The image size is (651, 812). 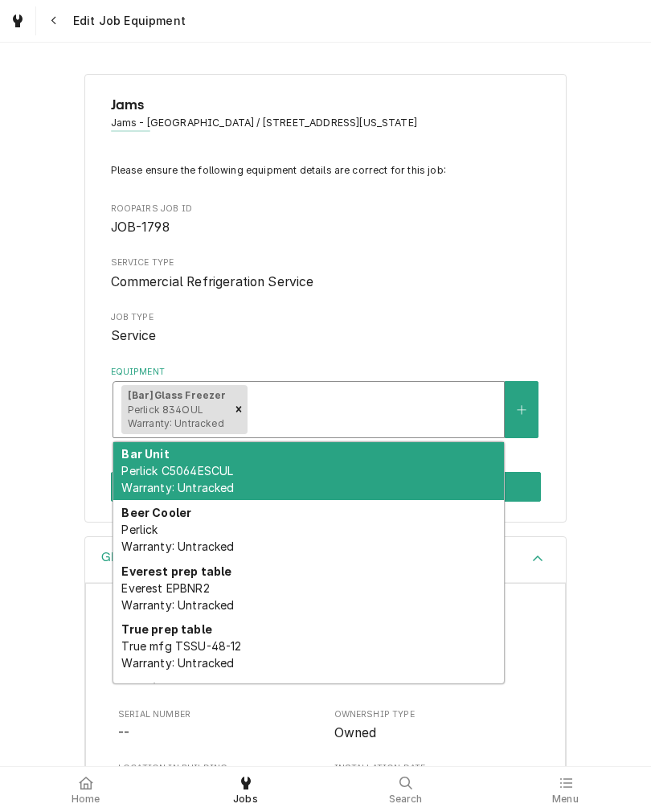 I want to click on a: Go to Jobs, so click(x=18, y=21).